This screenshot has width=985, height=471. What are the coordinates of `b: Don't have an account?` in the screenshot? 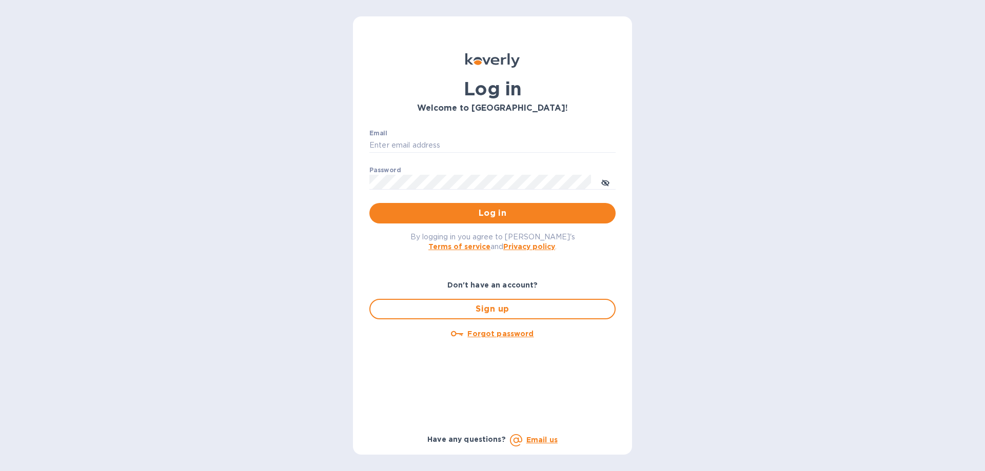 It's located at (492, 285).